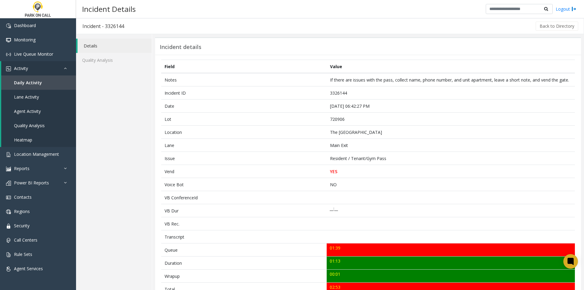  I want to click on td: Transcript, so click(244, 237).